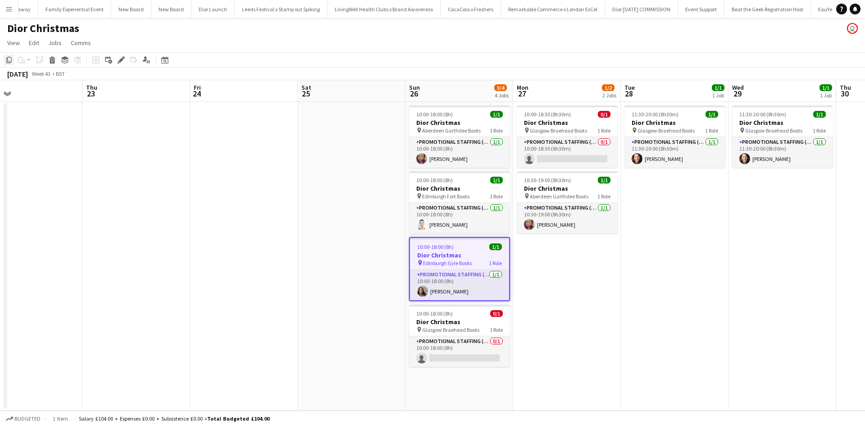 This screenshot has width=865, height=426. Describe the element at coordinates (608, 87) in the screenshot. I see `span: 1/2` at that location.